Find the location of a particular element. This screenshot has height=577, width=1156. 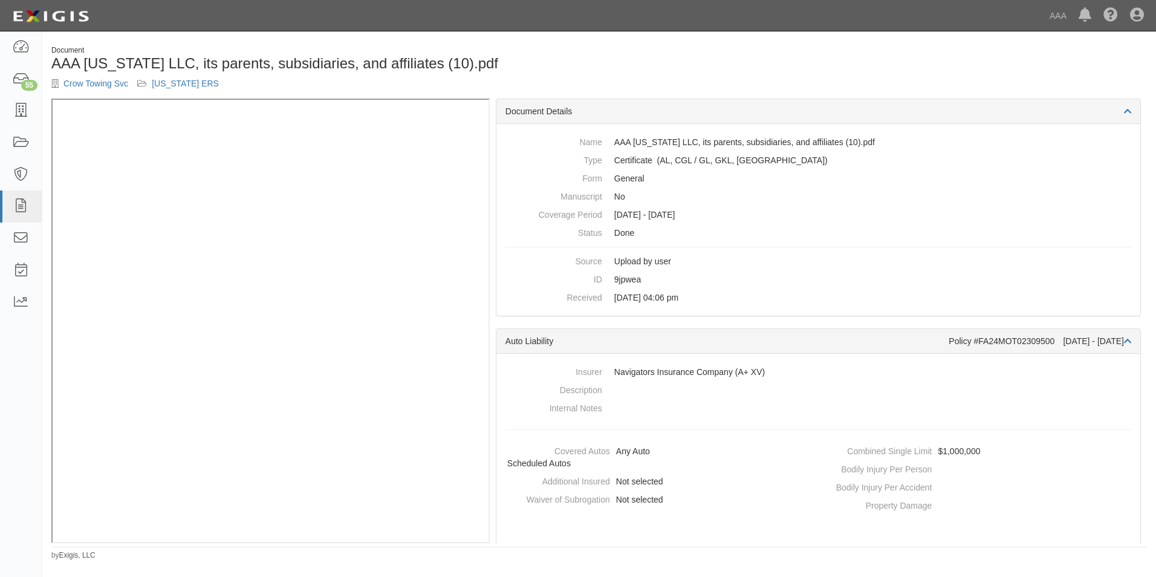

dt: Form is located at coordinates (554, 176).